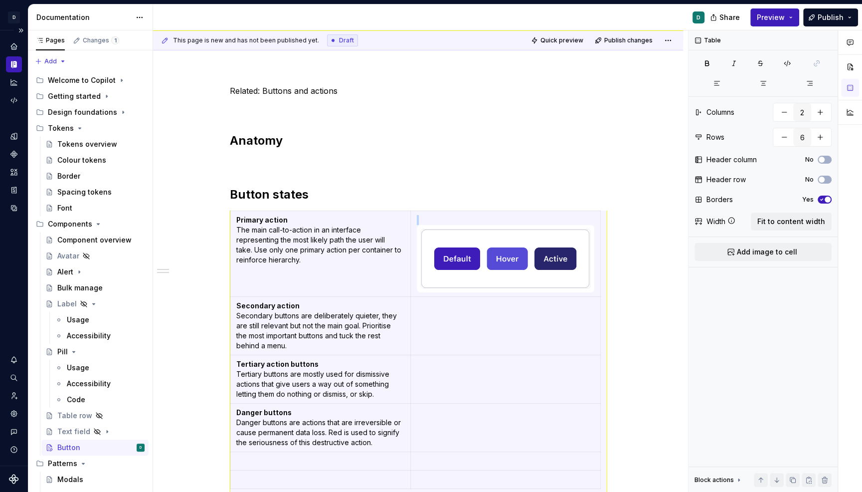  What do you see at coordinates (792, 221) in the screenshot?
I see `span: Fit to content width` at bounding box center [792, 221].